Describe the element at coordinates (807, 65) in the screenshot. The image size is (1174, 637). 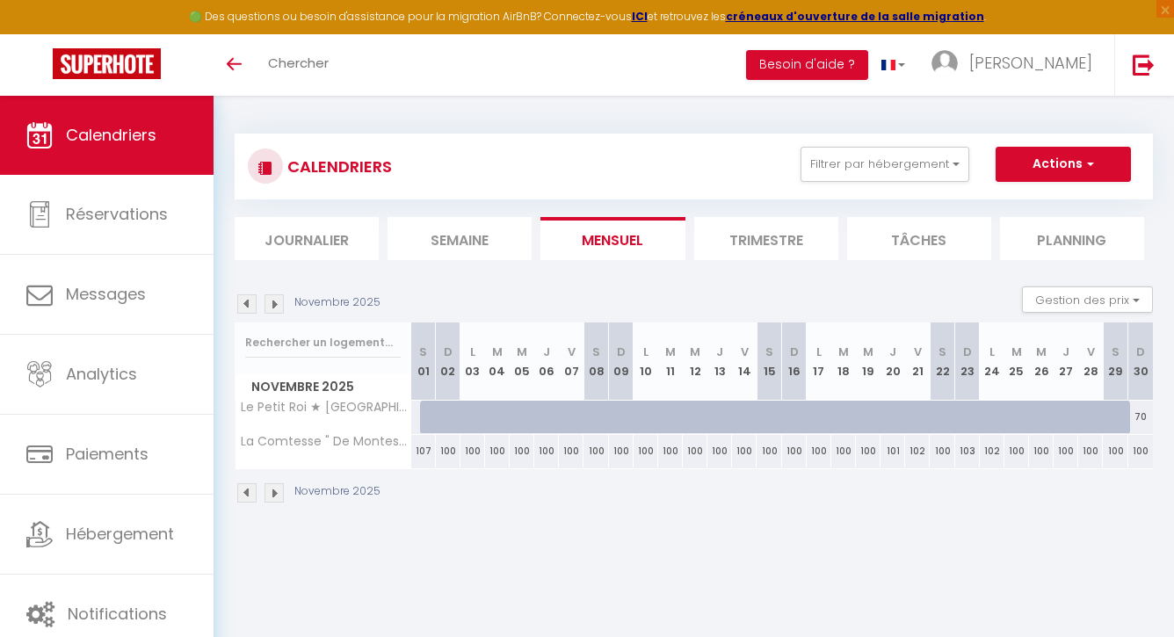
I see `button: Besoin d'aide ?` at that location.